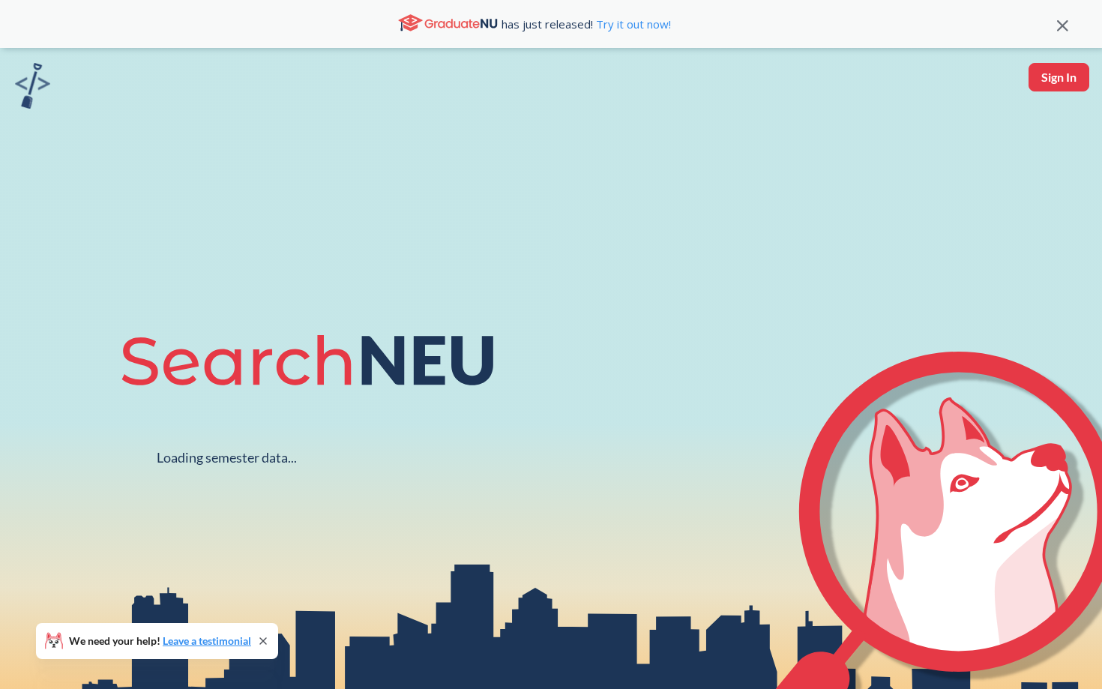 This screenshot has width=1102, height=689. Describe the element at coordinates (160, 641) in the screenshot. I see `span: We need your help!` at that location.